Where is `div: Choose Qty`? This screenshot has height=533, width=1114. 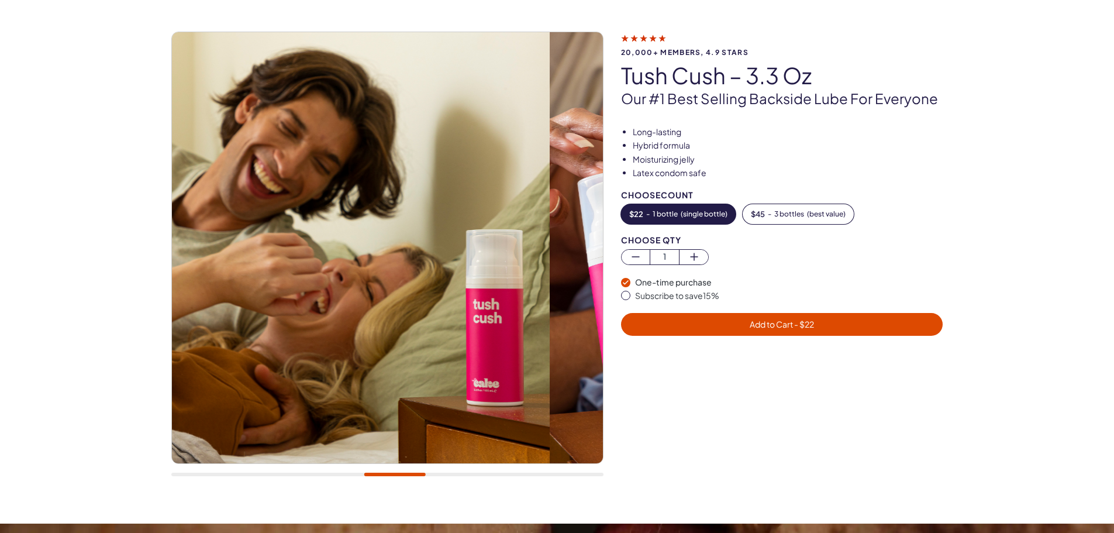 div: Choose Qty is located at coordinates (782, 240).